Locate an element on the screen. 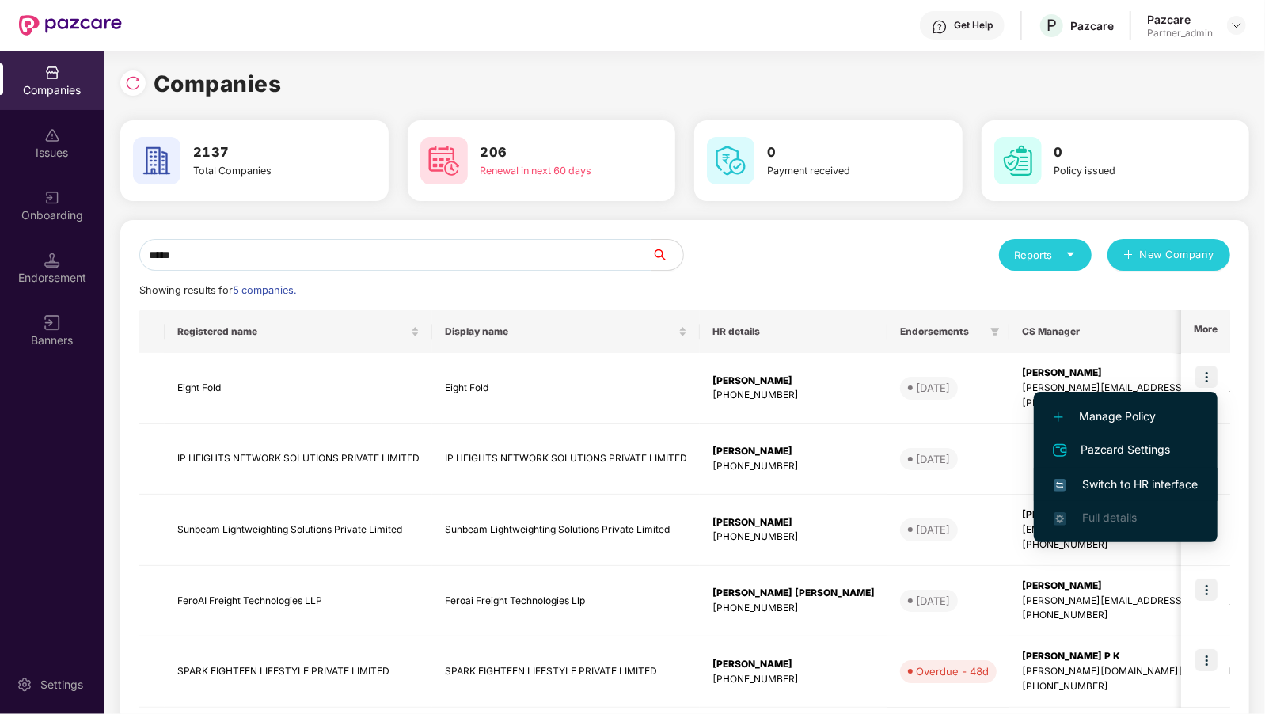 This screenshot has width=1265, height=714. span: Pazcard Settings is located at coordinates (1126, 451).